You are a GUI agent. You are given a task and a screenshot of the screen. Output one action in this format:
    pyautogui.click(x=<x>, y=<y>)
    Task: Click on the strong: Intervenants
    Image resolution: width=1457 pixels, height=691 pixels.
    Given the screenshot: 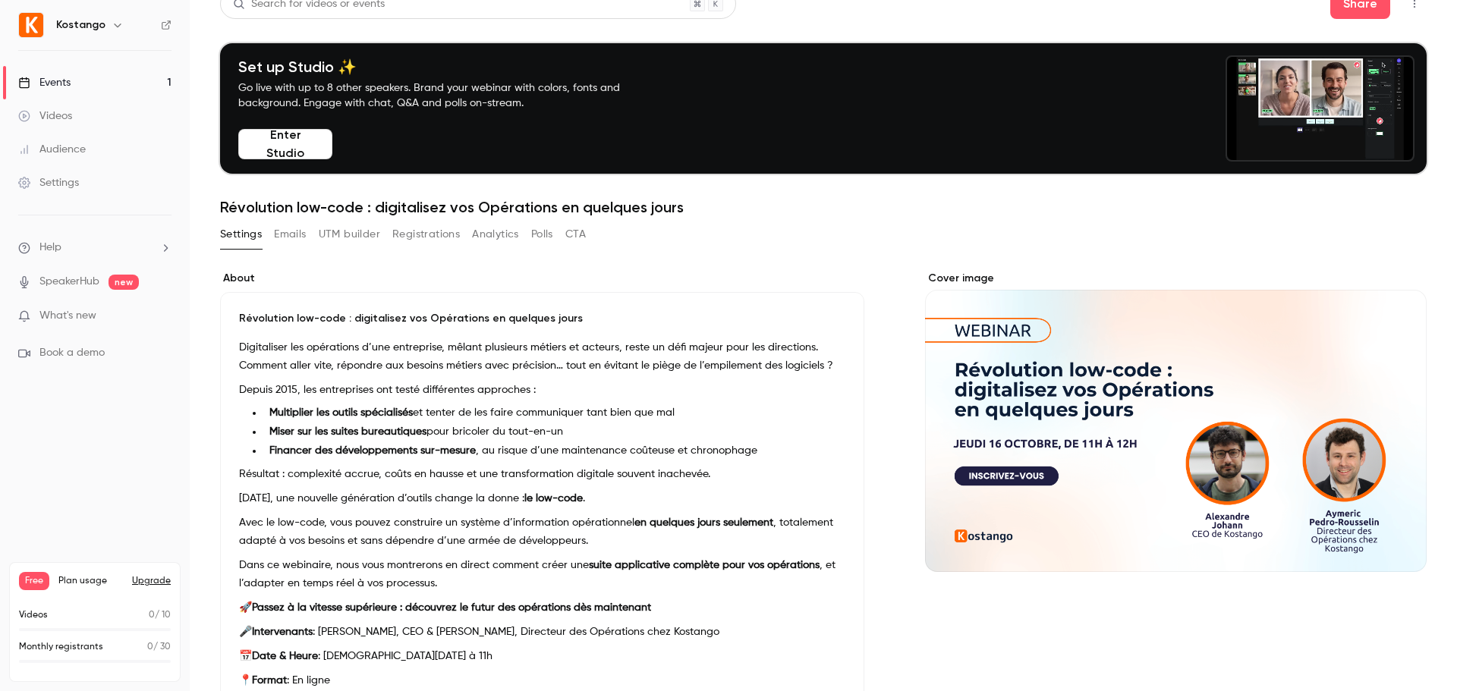 What is the action you would take?
    pyautogui.click(x=282, y=632)
    